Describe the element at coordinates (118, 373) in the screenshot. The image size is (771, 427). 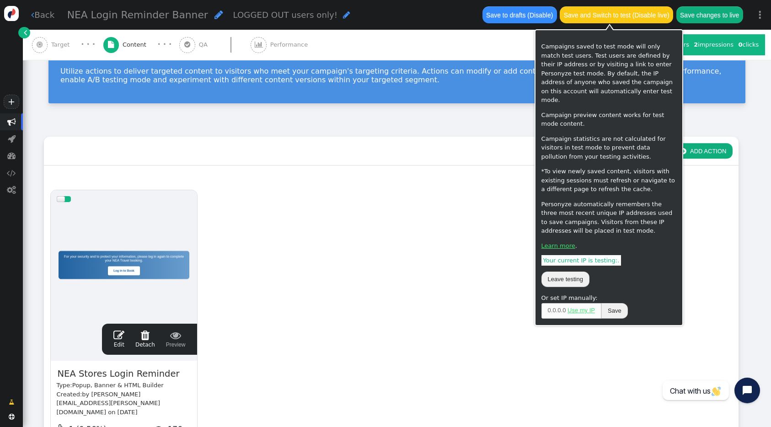
I see `span: NEA Stores Login Reminder` at that location.